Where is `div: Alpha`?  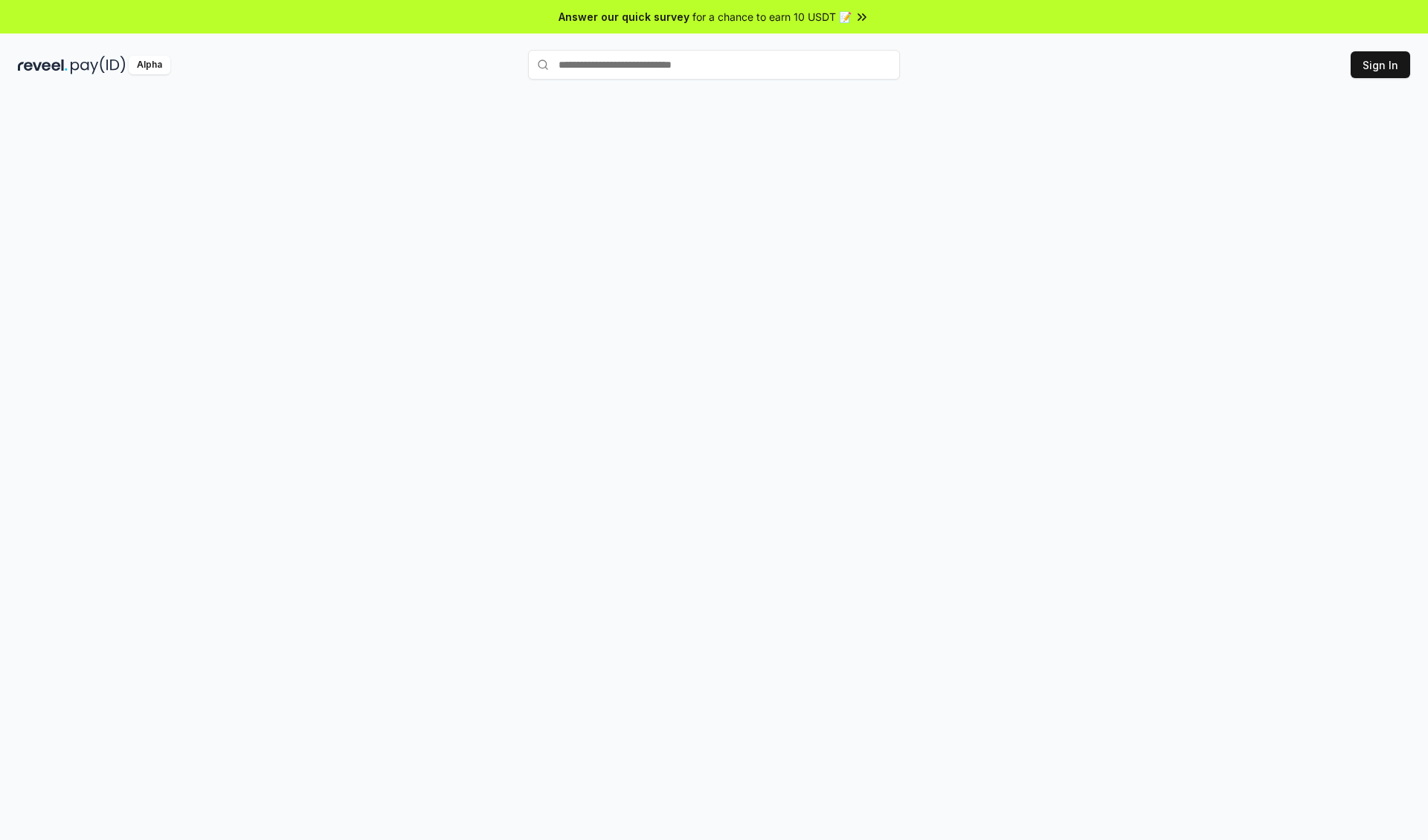 div: Alpha is located at coordinates (150, 64).